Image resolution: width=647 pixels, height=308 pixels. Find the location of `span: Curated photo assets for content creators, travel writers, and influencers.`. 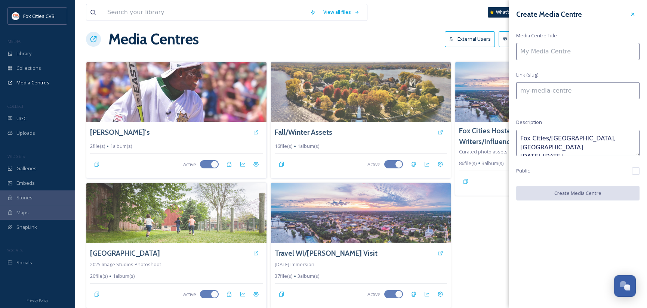

span: Curated photo assets for content creators, travel writers, and influencers. is located at coordinates (541, 152).